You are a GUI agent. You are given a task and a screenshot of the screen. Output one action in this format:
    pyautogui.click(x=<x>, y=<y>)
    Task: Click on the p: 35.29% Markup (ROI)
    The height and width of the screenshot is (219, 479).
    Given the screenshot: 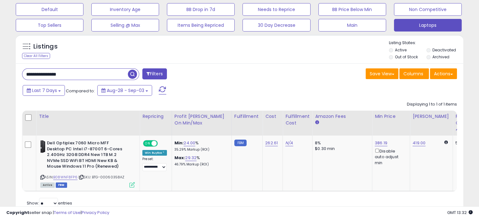 What is the action you would take?
    pyautogui.click(x=200, y=149)
    